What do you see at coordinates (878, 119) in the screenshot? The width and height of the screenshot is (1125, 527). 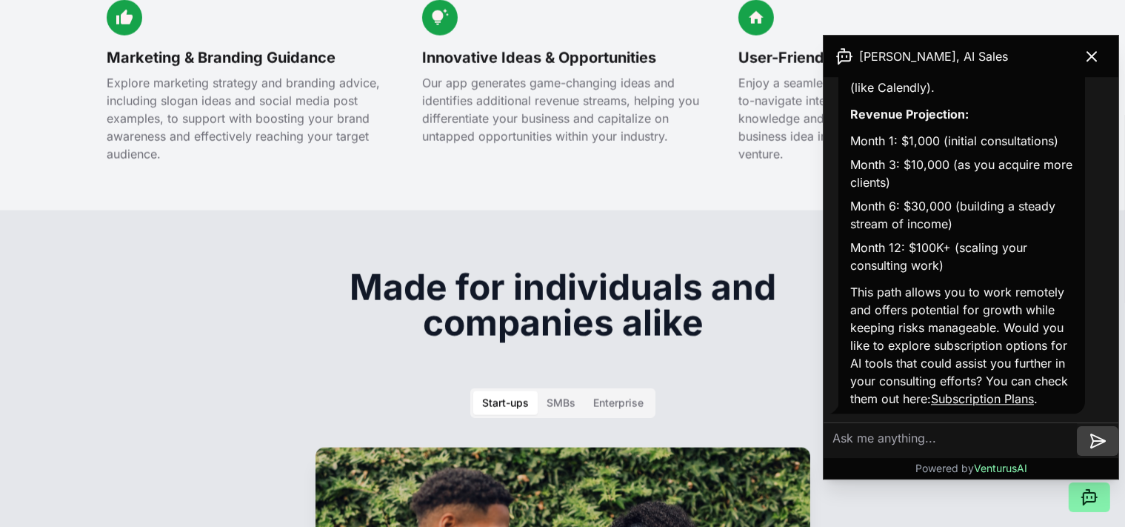 I see `p: Enjoy a seamless user experience with our easy-to-navigate interface, equipping you with the know...` at bounding box center [878, 119].